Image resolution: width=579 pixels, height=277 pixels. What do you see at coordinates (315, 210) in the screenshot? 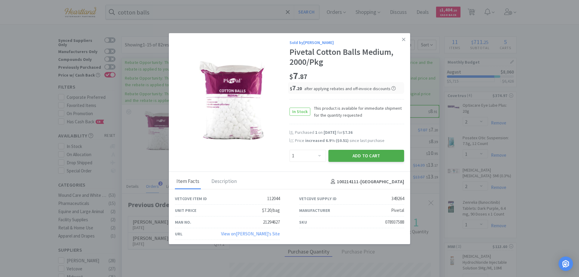
I see `div: Manufacturer` at bounding box center [315, 210].